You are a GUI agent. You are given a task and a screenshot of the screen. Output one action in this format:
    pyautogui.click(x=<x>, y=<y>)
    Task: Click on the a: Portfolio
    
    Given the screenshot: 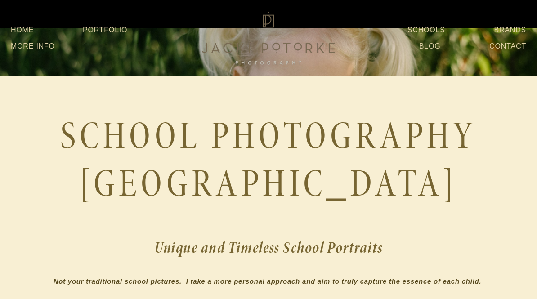 What is the action you would take?
    pyautogui.click(x=105, y=30)
    